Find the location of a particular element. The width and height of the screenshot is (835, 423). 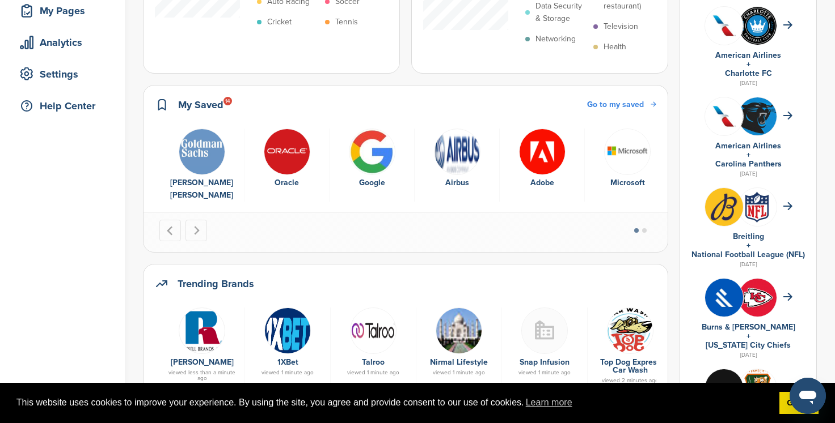

ul: Select a slide to show is located at coordinates (640, 231).